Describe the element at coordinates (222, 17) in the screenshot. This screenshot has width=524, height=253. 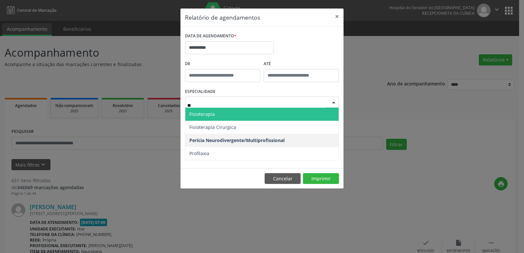
I see `h5: Relatório de agendamentos` at that location.